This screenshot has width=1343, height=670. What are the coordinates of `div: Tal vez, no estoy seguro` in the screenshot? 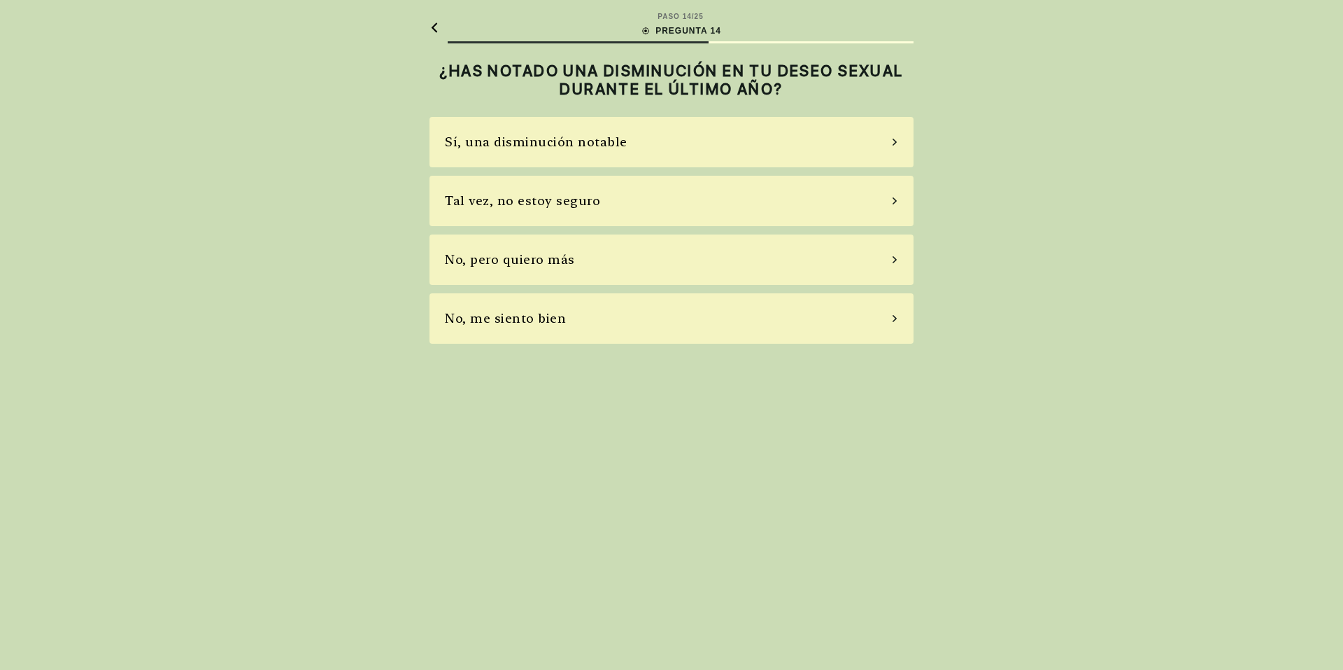 It's located at (523, 200).